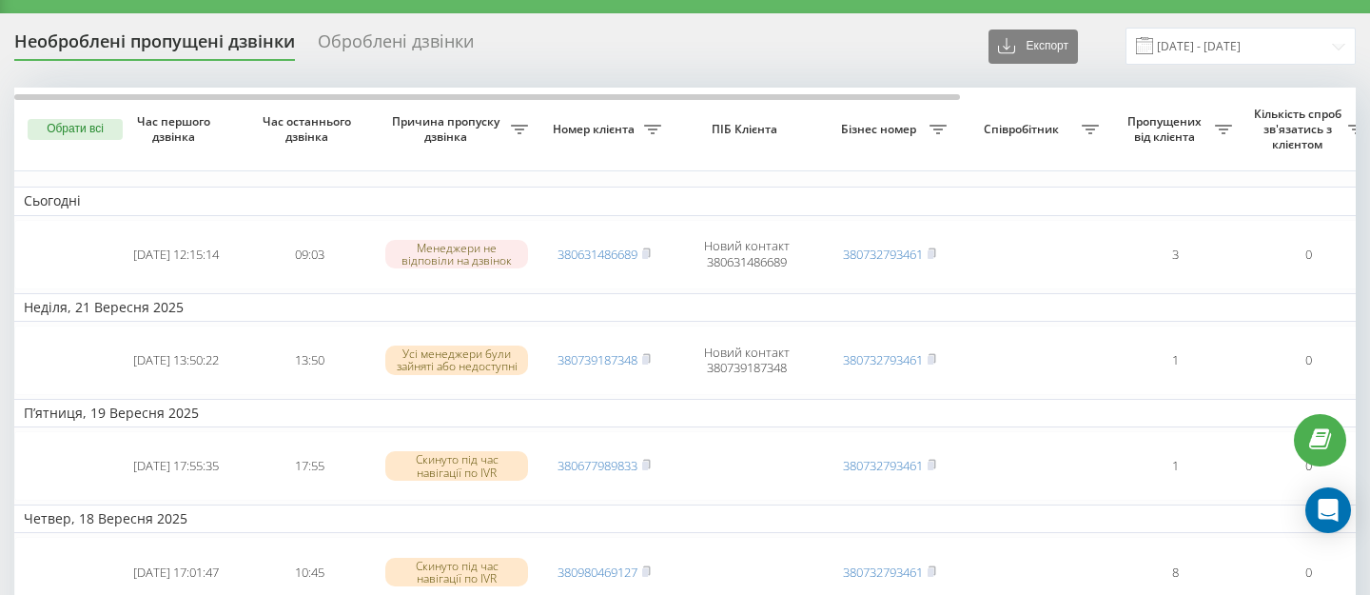 Image resolution: width=1370 pixels, height=595 pixels. Describe the element at coordinates (747, 360) in the screenshot. I see `td: Новий контакт 380739187348` at that location.